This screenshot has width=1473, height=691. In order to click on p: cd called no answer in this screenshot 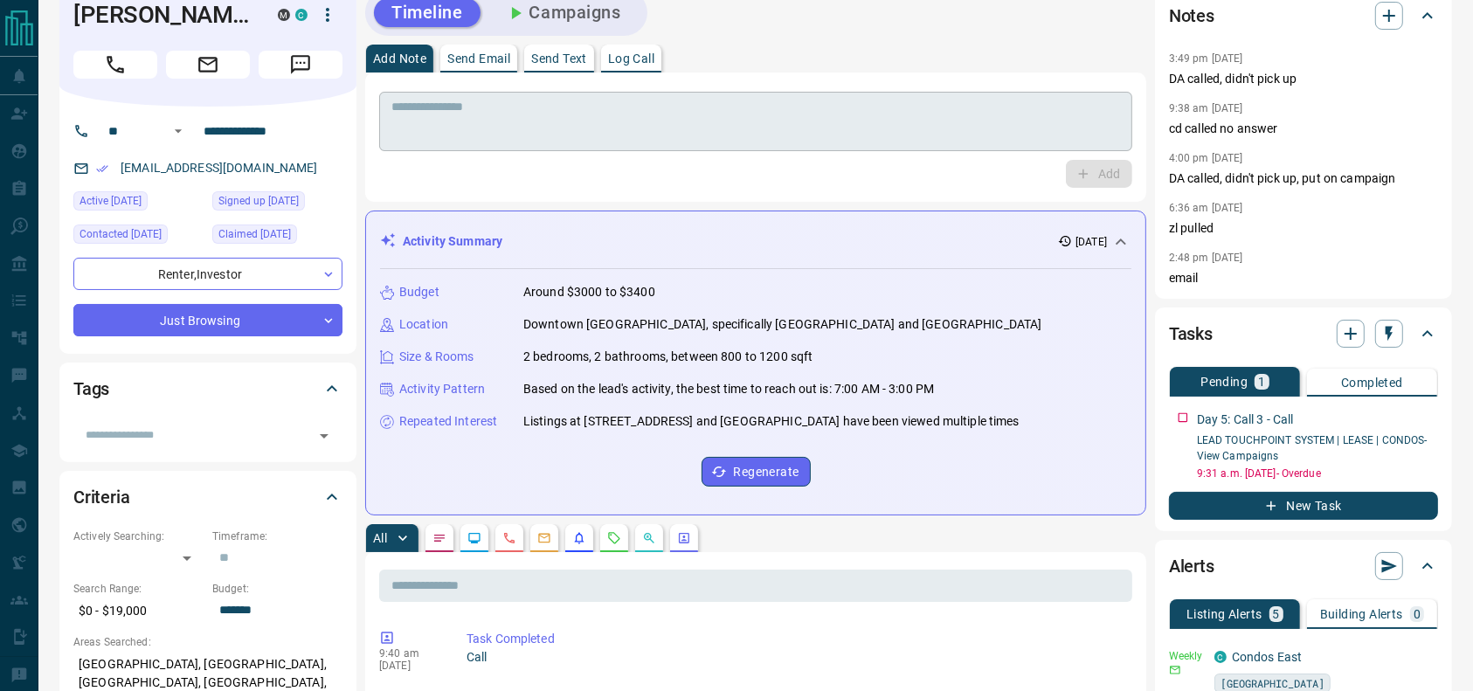, I will do `click(1303, 128)`.